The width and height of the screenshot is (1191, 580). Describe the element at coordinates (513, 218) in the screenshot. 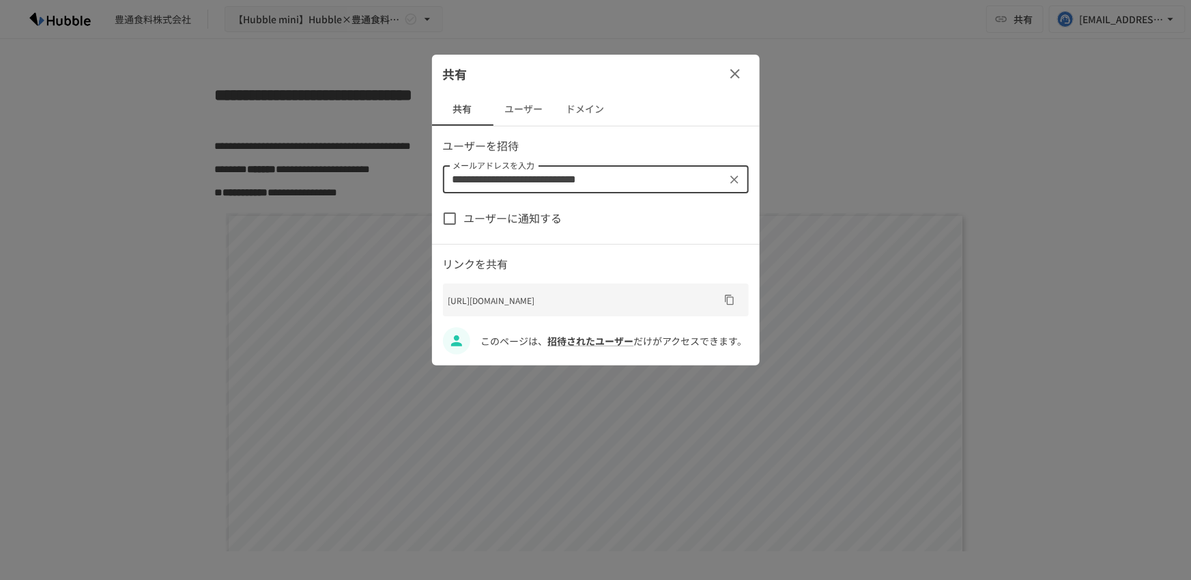

I see `span: ユーザーに通知する` at that location.